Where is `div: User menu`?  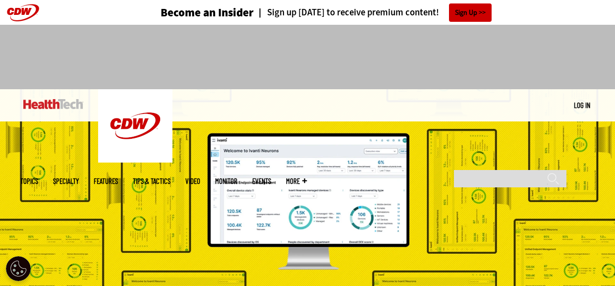 div: User menu is located at coordinates (582, 105).